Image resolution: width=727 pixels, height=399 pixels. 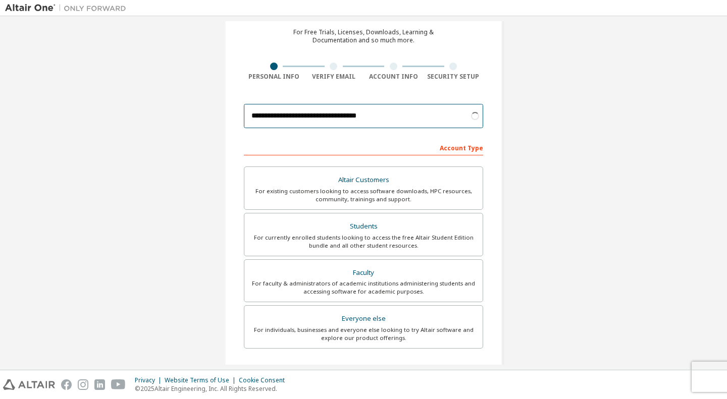 I want to click on div: Personal Info, so click(x=274, y=77).